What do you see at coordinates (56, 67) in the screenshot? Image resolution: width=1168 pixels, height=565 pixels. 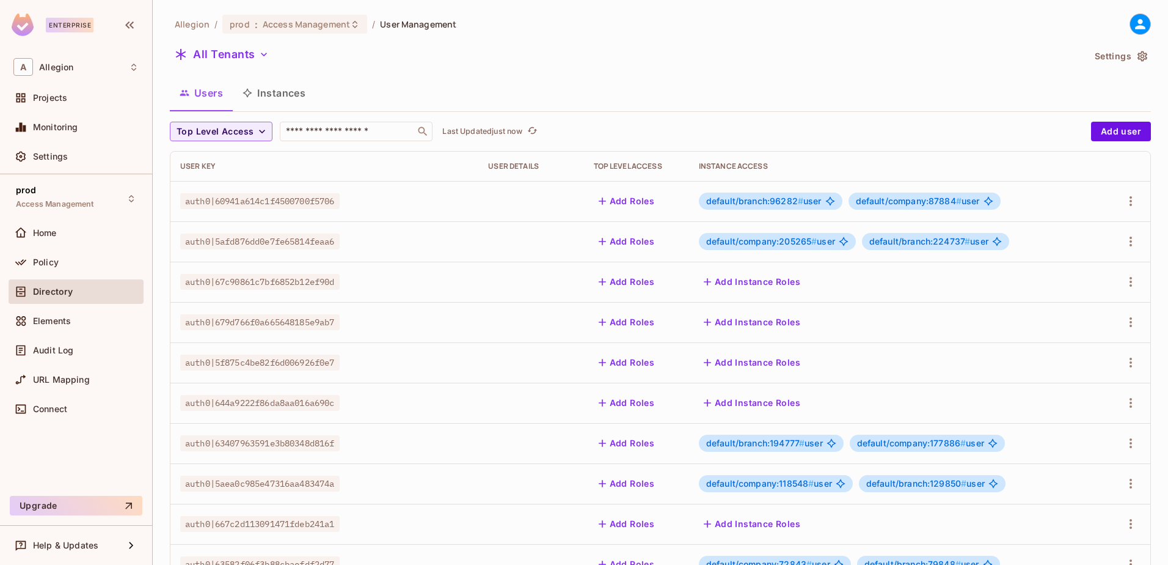 I see `span: Workspace: Allegion` at bounding box center [56, 67].